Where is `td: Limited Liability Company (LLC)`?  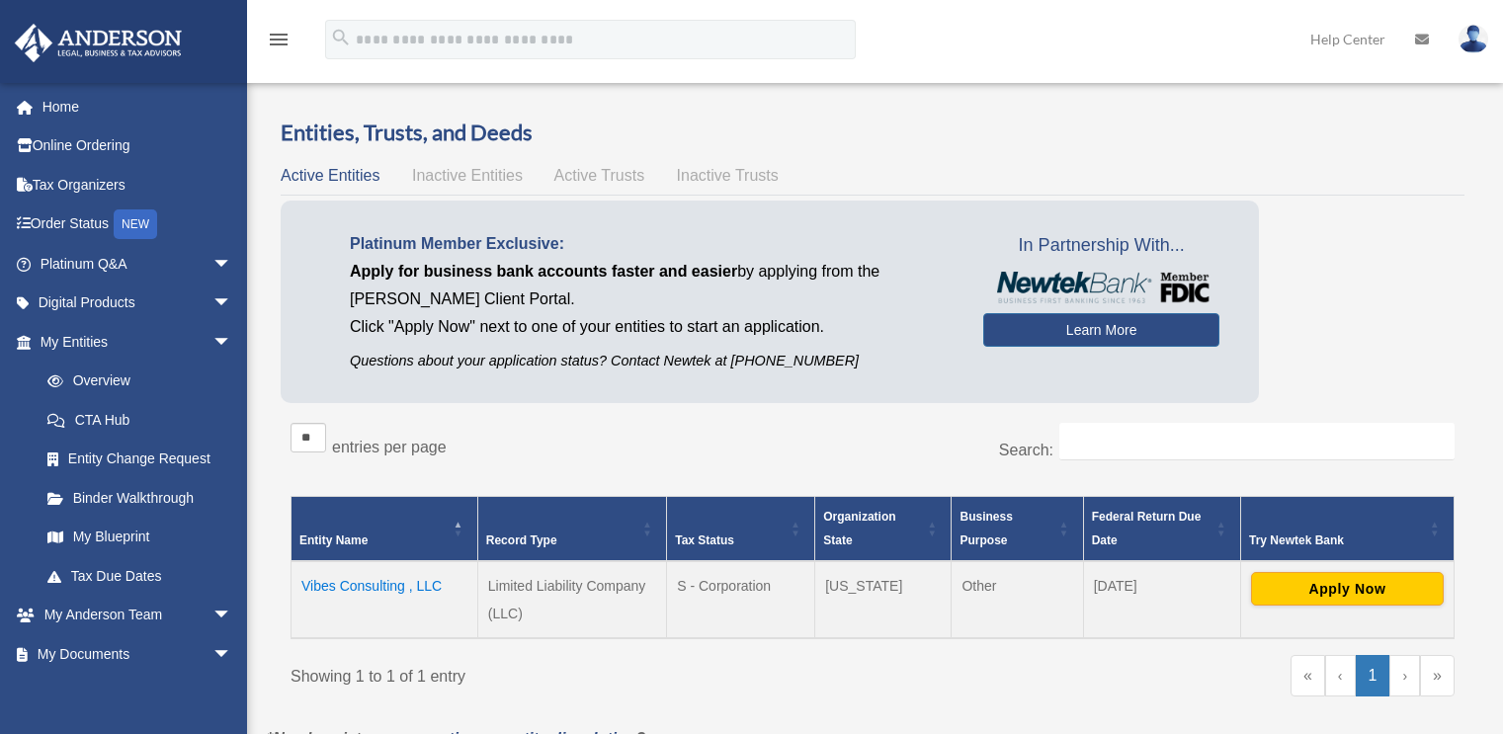
td: Limited Liability Company (LLC) is located at coordinates (571, 600).